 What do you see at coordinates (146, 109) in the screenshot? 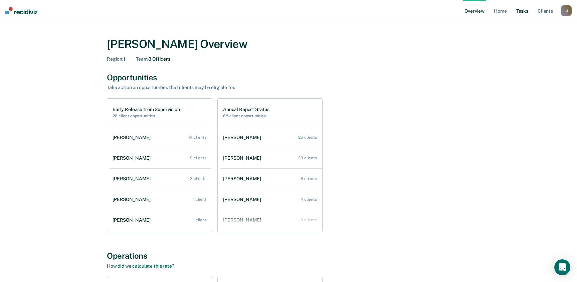
I see `h1: Early Release from Supervision` at bounding box center [146, 109].